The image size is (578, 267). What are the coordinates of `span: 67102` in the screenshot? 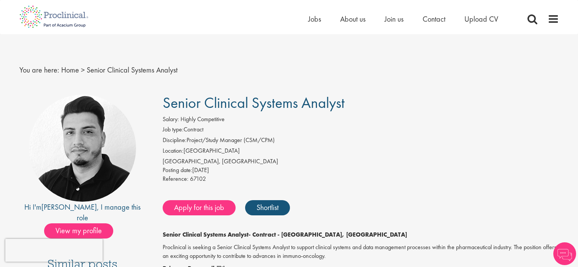 It's located at (198, 179).